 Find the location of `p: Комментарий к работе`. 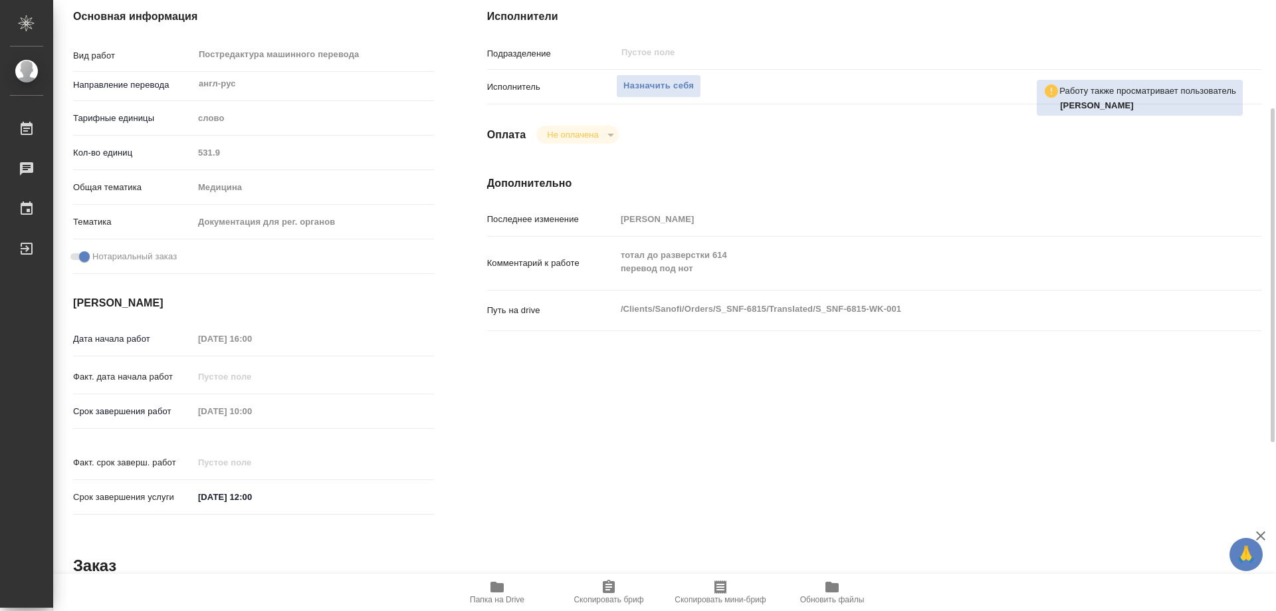

p: Комментарий к работе is located at coordinates (552, 263).